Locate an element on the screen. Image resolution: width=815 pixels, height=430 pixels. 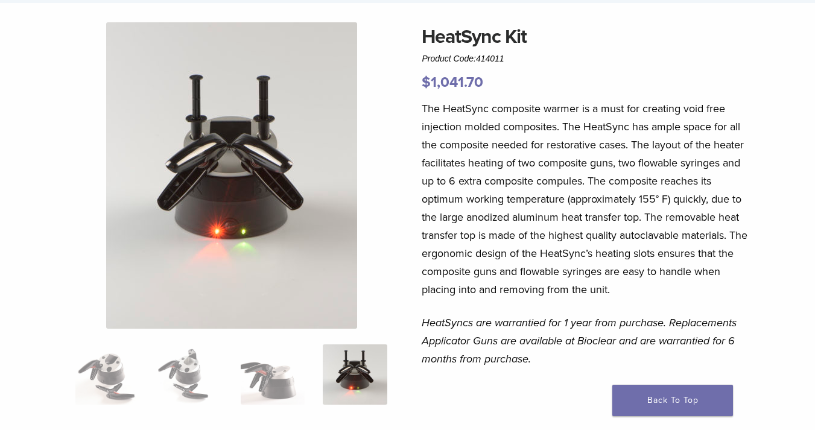
h1: HeatSync Kit is located at coordinates (588, 37).